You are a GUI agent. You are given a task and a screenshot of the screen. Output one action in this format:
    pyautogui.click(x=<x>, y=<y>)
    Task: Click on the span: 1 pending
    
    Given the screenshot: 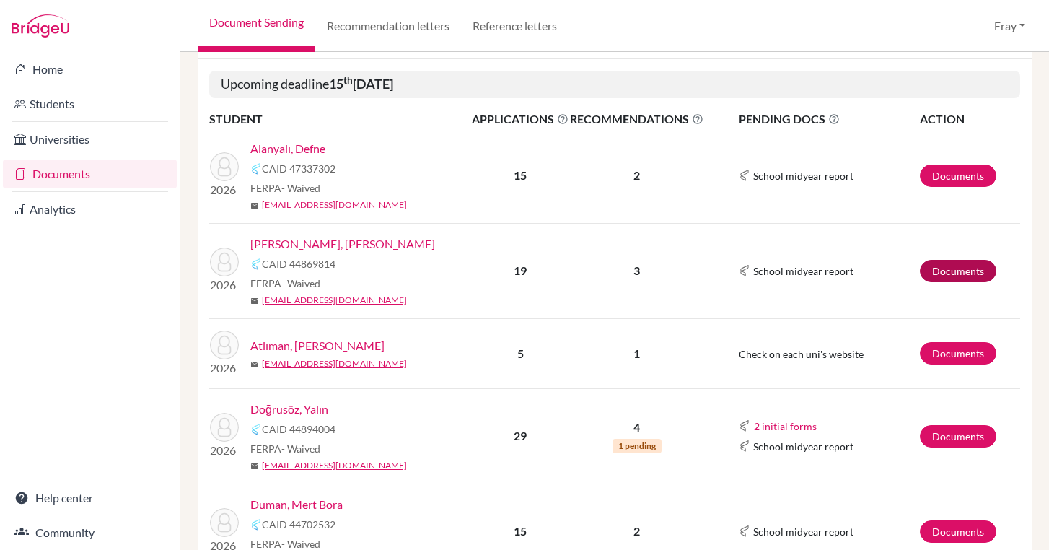 What is the action you would take?
    pyautogui.click(x=637, y=446)
    